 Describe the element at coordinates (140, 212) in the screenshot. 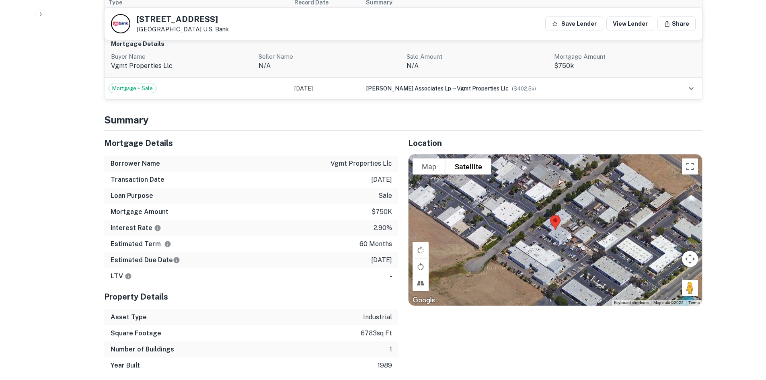

I see `h6: Mortgage Amount` at that location.